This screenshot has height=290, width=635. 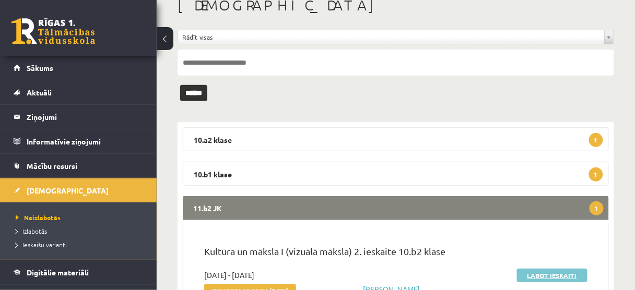 What do you see at coordinates (552, 276) in the screenshot?
I see `a: Labot ieskaiti` at bounding box center [552, 276].